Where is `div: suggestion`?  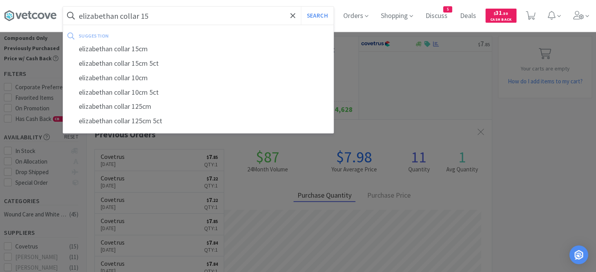
div: suggestion is located at coordinates (149, 36).